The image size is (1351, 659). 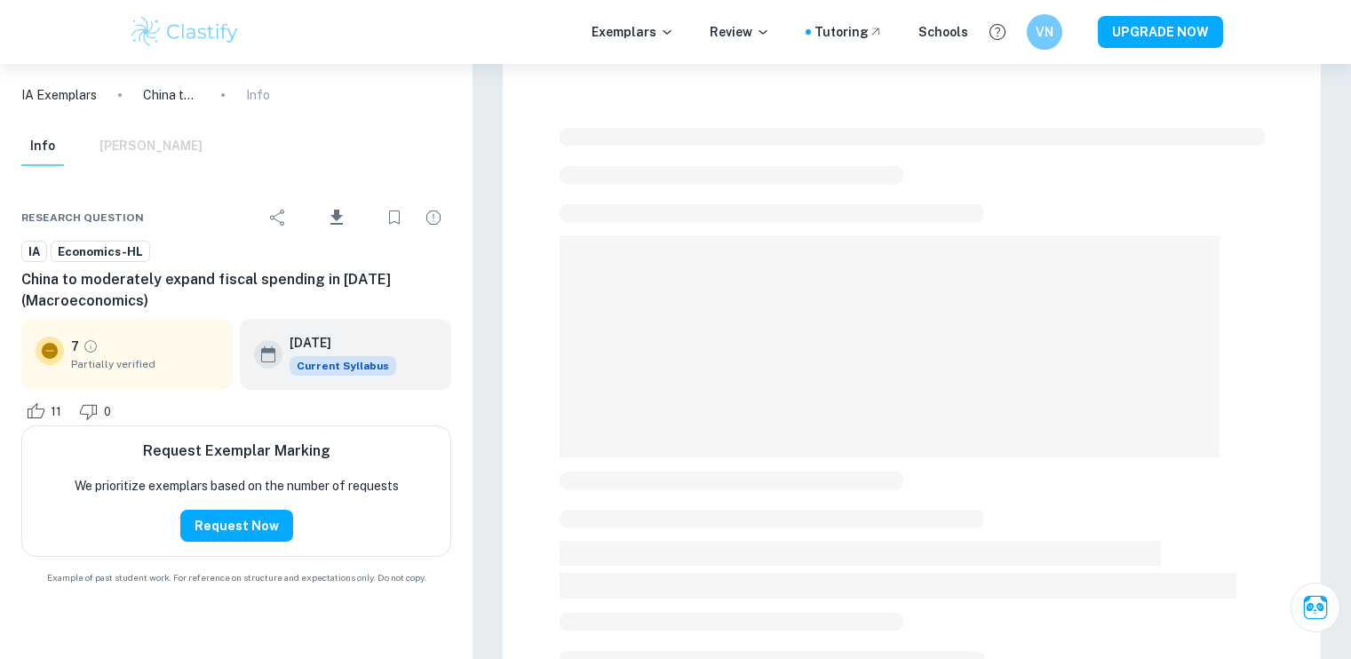 What do you see at coordinates (236, 526) in the screenshot?
I see `button: Request Now` at bounding box center [236, 526].